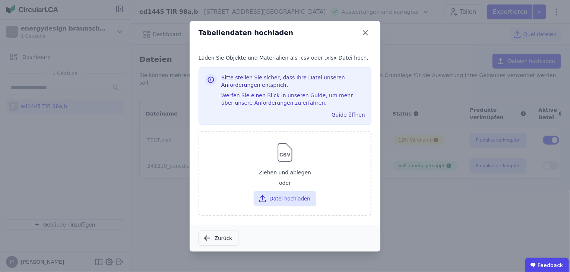 The image size is (570, 272). I want to click on div: Ziehen und ablegen, so click(285, 172).